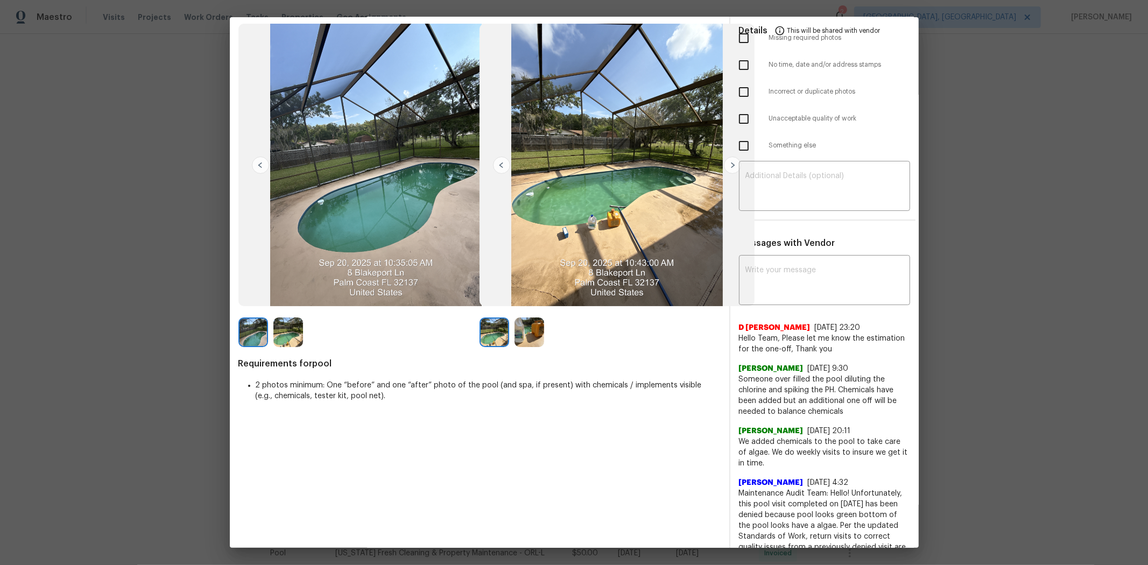  I want to click on div: Something else, so click(825, 146).